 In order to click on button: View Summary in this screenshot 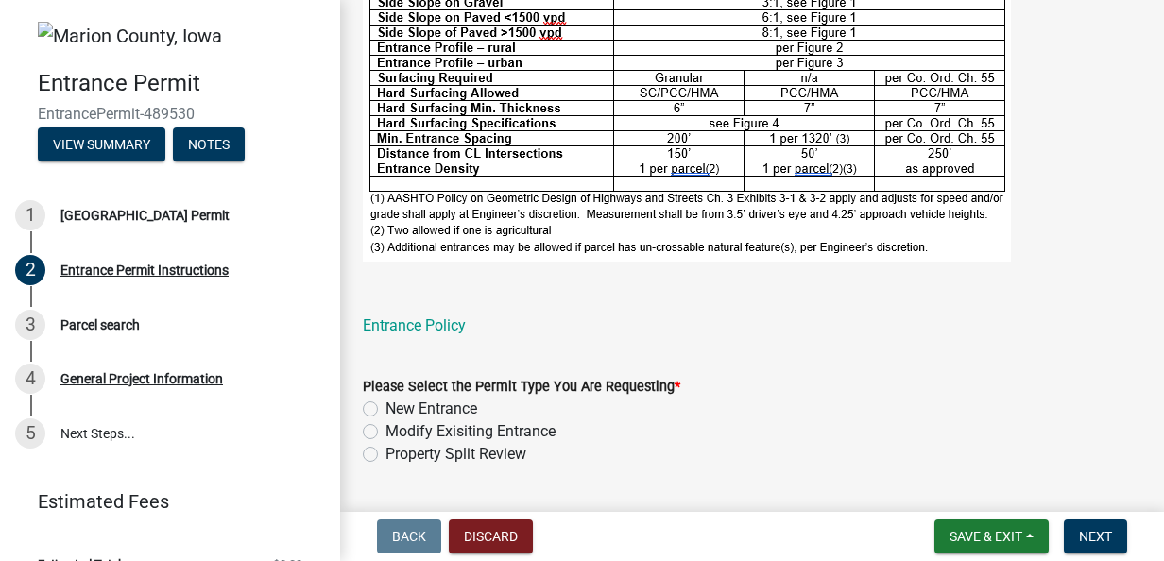, I will do `click(101, 145)`.